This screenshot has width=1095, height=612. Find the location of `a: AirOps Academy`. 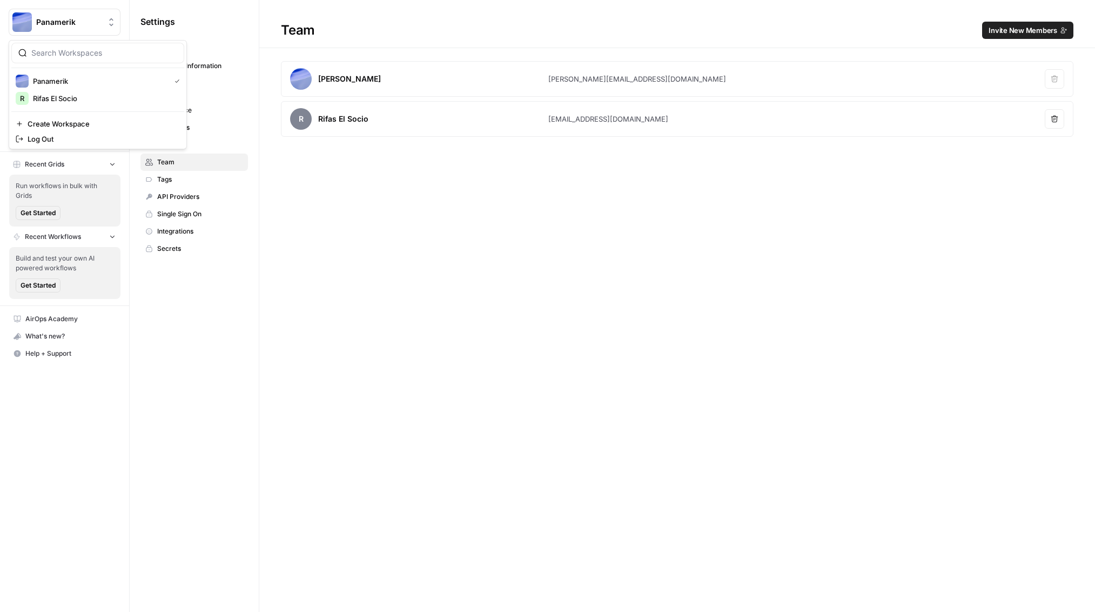

a: AirOps Academy is located at coordinates (64, 319).